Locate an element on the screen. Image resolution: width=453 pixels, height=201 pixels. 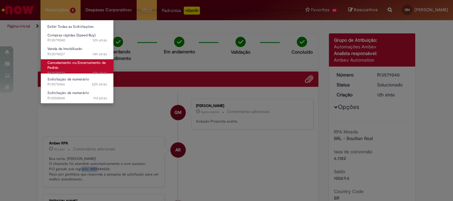
a: Aberto R13578527 : Venda de Imobilizado is located at coordinates (77, 51).